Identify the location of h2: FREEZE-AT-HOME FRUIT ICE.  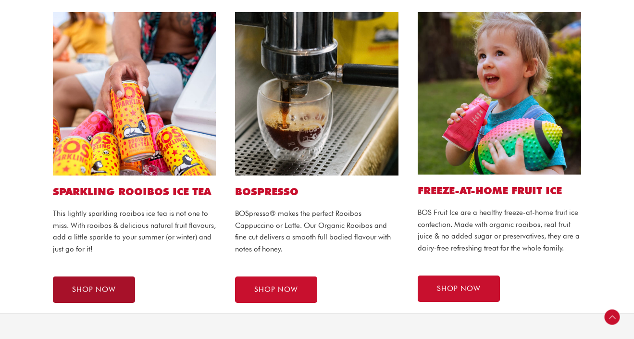
(500, 190).